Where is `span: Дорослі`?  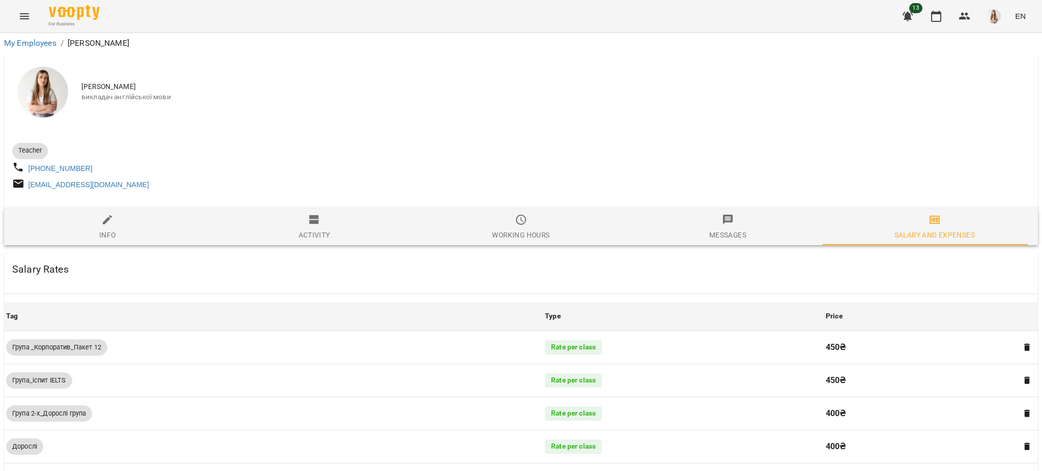
span: Дорослі is located at coordinates (24, 447).